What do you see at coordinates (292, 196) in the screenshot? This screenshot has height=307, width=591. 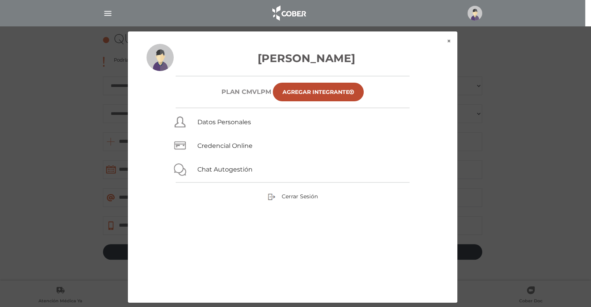 I see `a: Cerrar Sesión` at bounding box center [292, 196].